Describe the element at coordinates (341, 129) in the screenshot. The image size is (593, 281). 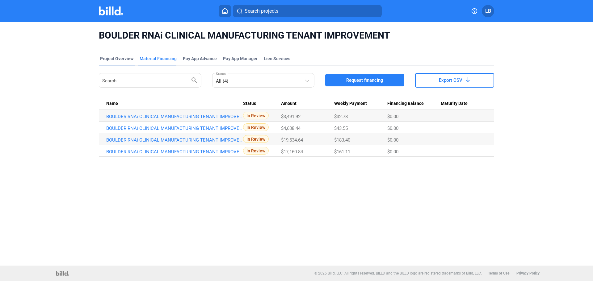
I see `span: $43.55` at that location.